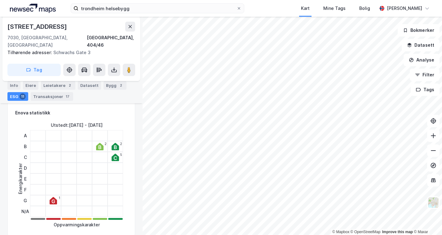 The width and height of the screenshot is (442, 235). What do you see at coordinates (420, 45) in the screenshot?
I see `button: Datasett` at bounding box center [420, 45].